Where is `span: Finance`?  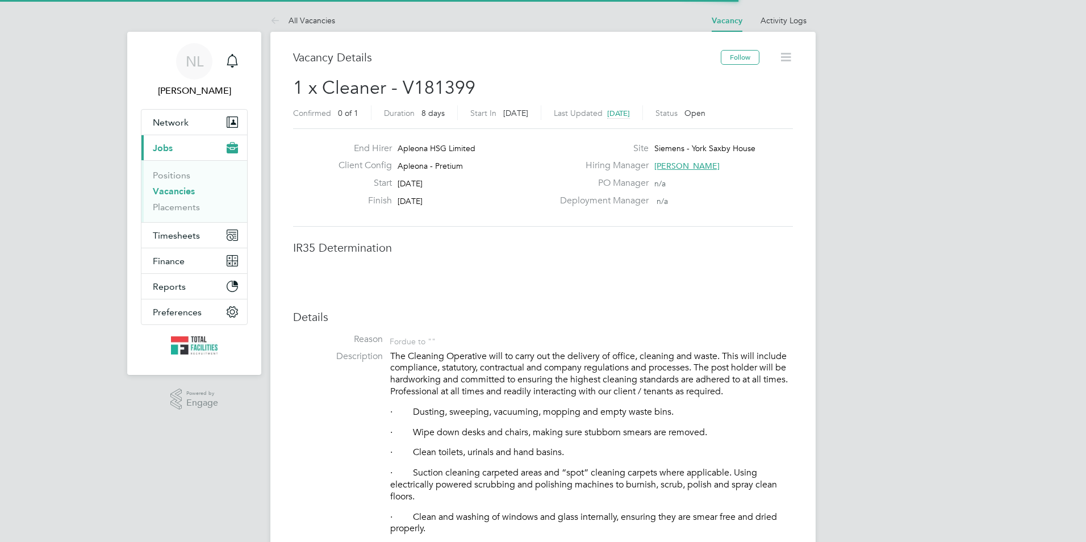 span: Finance is located at coordinates (169, 261).